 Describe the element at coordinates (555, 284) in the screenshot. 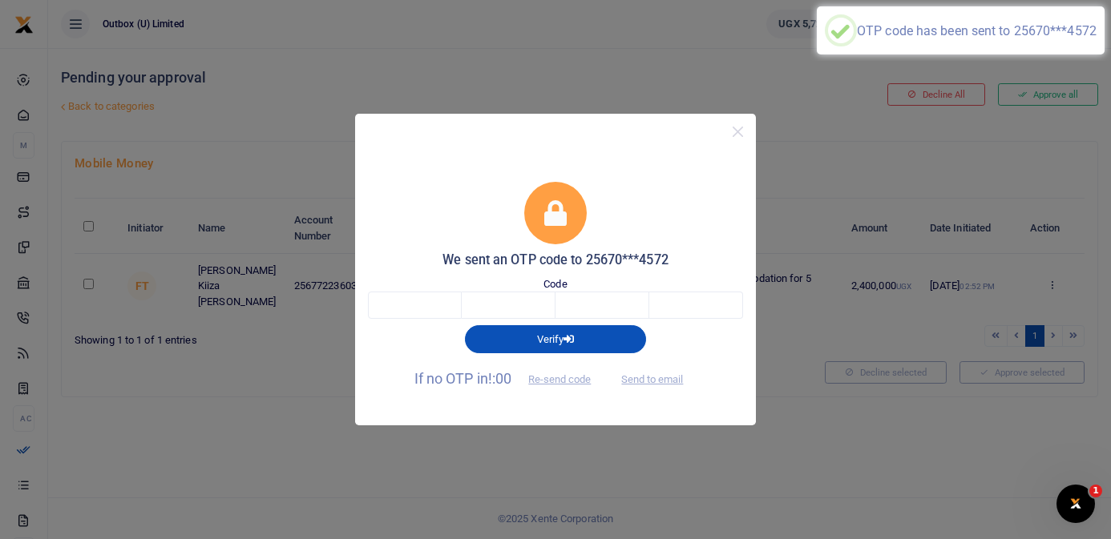

I see `label: Code` at that location.